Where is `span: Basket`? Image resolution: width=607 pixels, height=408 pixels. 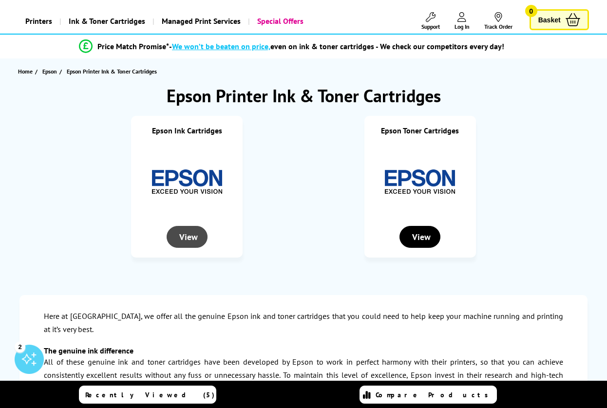 span: Basket is located at coordinates (549, 19).